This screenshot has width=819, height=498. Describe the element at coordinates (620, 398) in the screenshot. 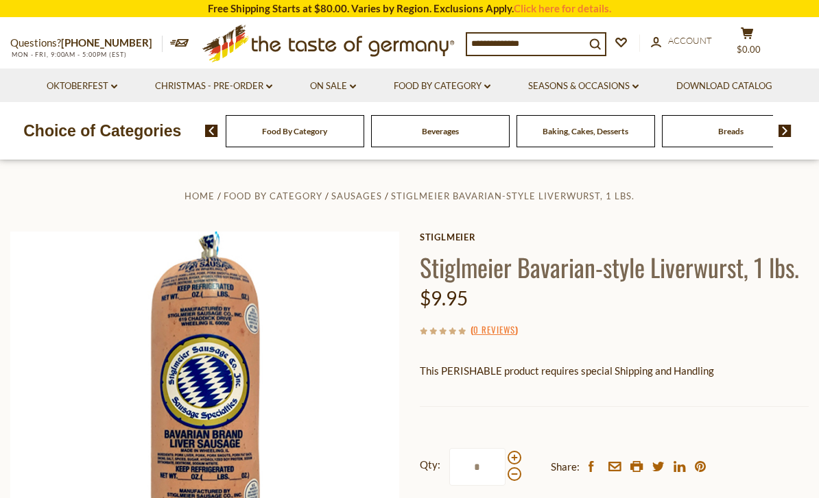

I see `li: We will ship this product in heat-protective packaging and ice.` at that location.